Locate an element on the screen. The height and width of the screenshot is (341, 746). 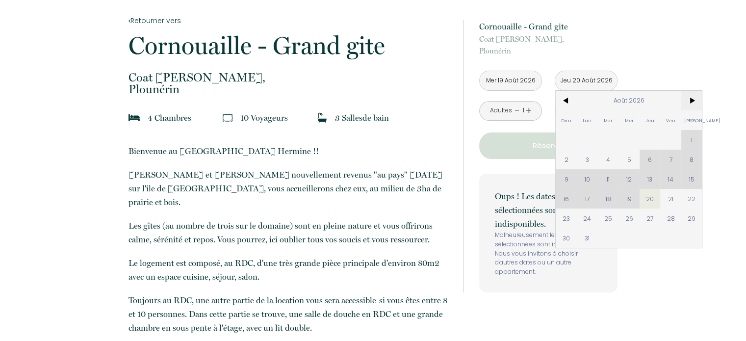
span: 5 is located at coordinates (629, 159).